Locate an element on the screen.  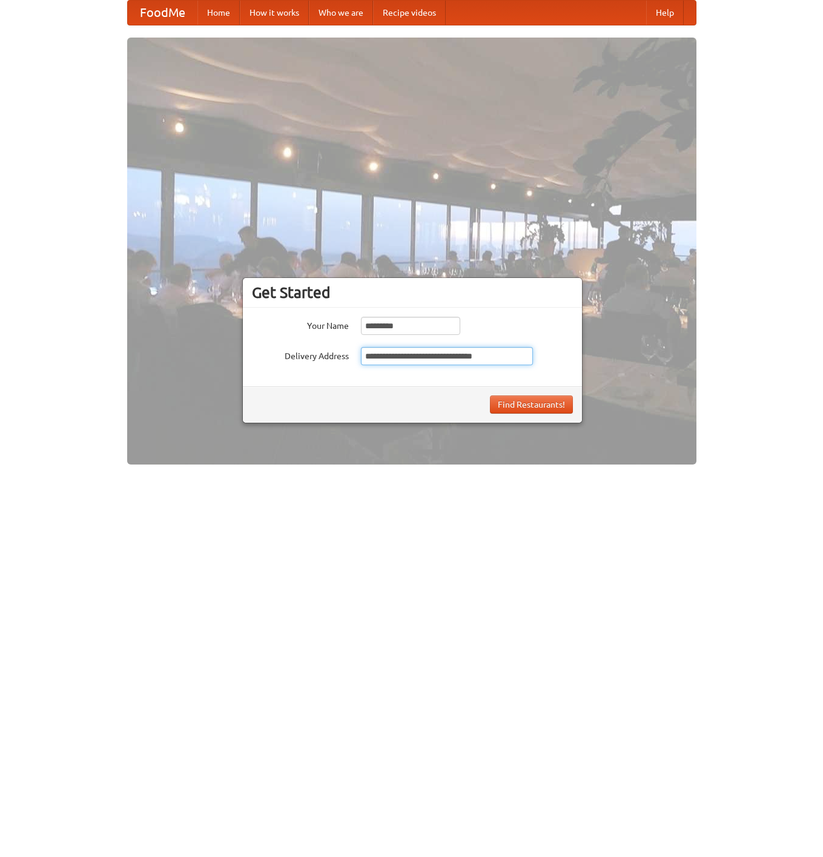
a: How it works is located at coordinates (274, 13).